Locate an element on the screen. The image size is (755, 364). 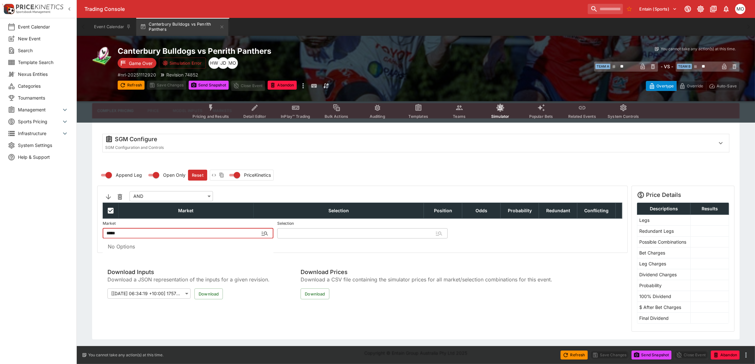
span: Help & Support is located at coordinates (43, 157).